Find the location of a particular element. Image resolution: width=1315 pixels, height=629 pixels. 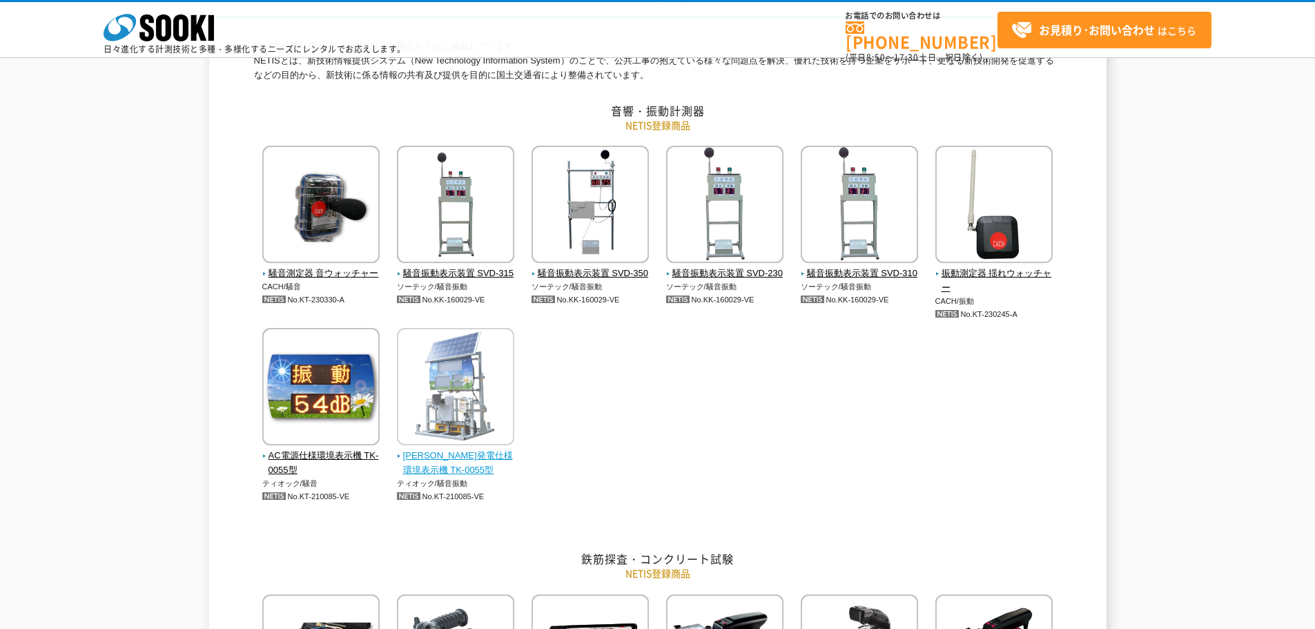

span: はこちら is located at coordinates (1104, 30).